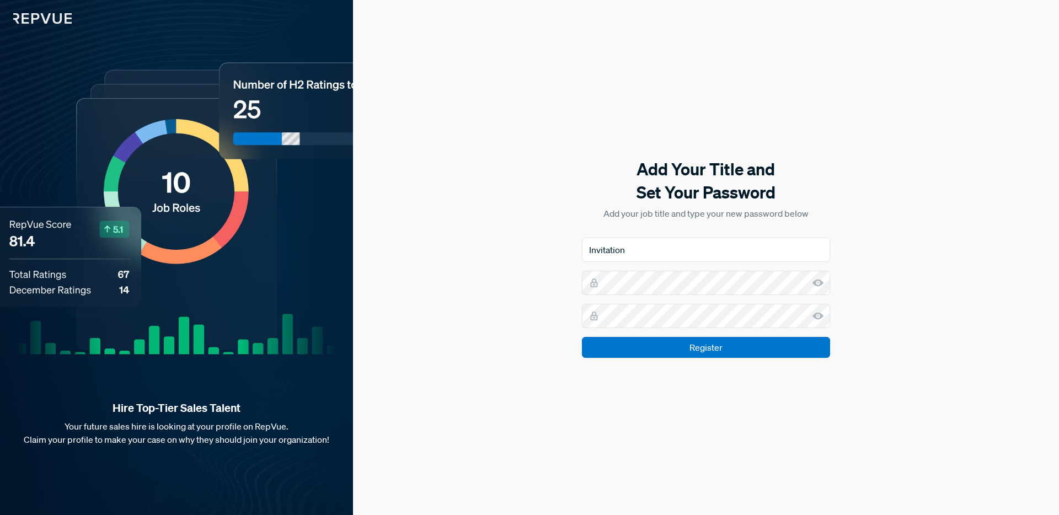  What do you see at coordinates (706, 214) in the screenshot?
I see `p: Add your job title and type your new password below` at bounding box center [706, 214].